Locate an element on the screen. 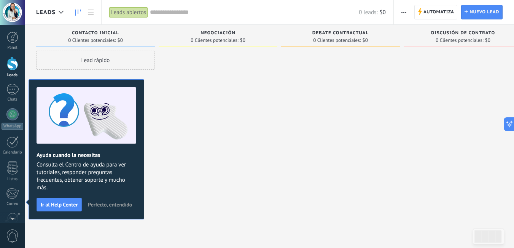 The height and width of the screenshot is (248, 514). span: Perfecto, entendido is located at coordinates (110, 204).